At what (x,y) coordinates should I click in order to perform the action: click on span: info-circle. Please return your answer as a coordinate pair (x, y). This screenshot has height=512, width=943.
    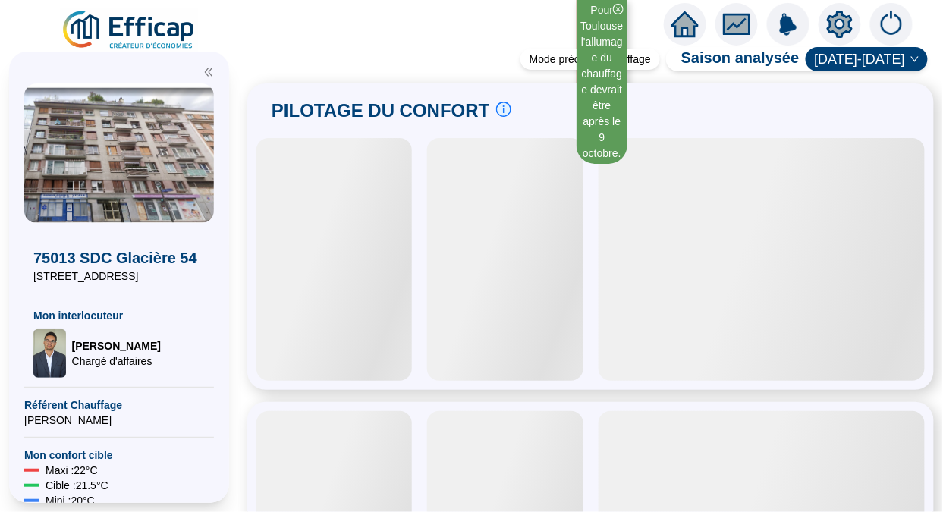
    Looking at the image, I should click on (503, 109).